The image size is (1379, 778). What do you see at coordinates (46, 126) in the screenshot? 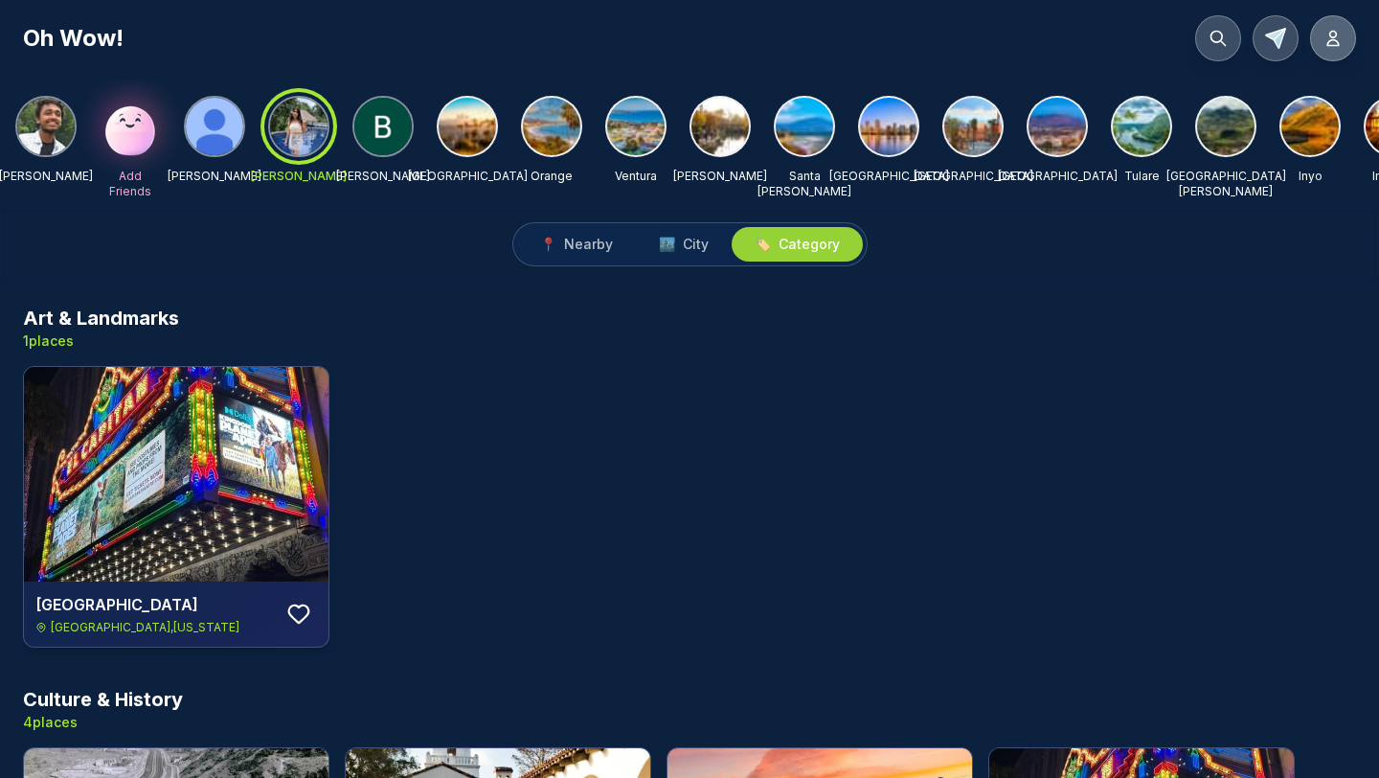
I see `img: NIKHIL AGARWAL` at bounding box center [46, 126].